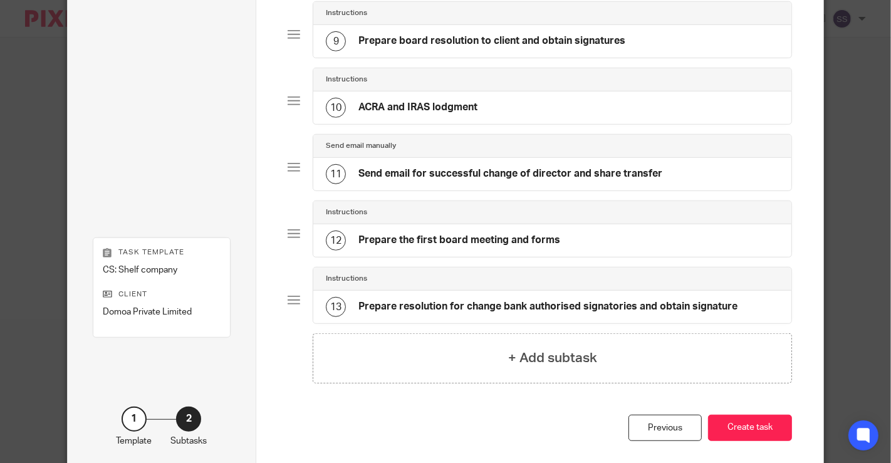  Describe the element at coordinates (162, 270) in the screenshot. I see `p: CS: Shelf company` at that location.